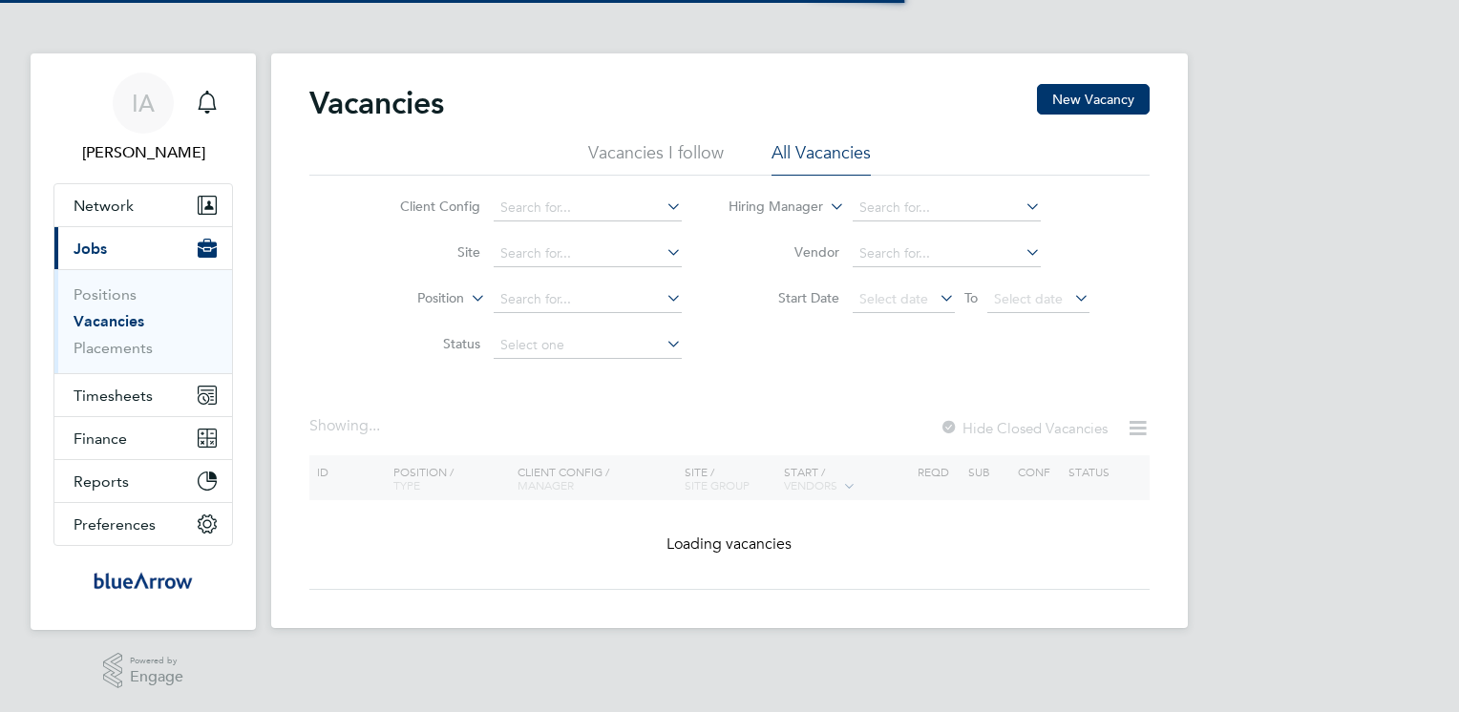 The image size is (1459, 712). I want to click on button: Jobs, so click(143, 248).